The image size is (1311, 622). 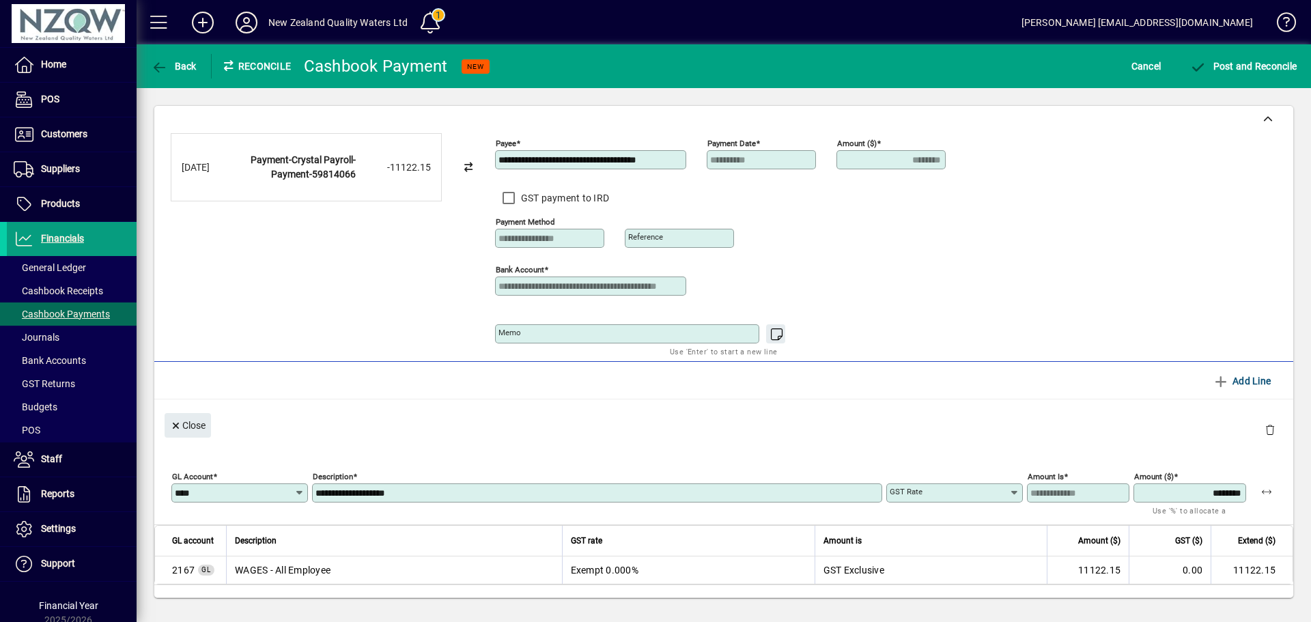 I want to click on mat-label: GL Account, so click(x=193, y=477).